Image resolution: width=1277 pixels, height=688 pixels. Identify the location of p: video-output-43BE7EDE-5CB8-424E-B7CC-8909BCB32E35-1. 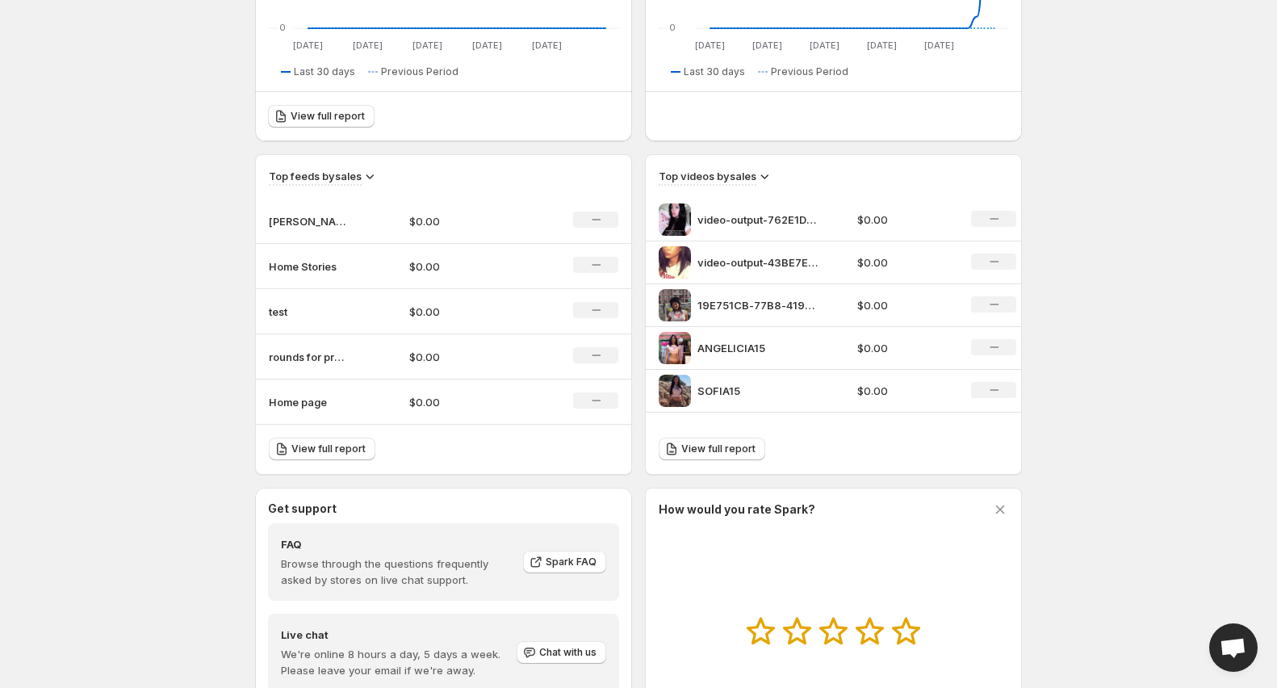
(758, 262).